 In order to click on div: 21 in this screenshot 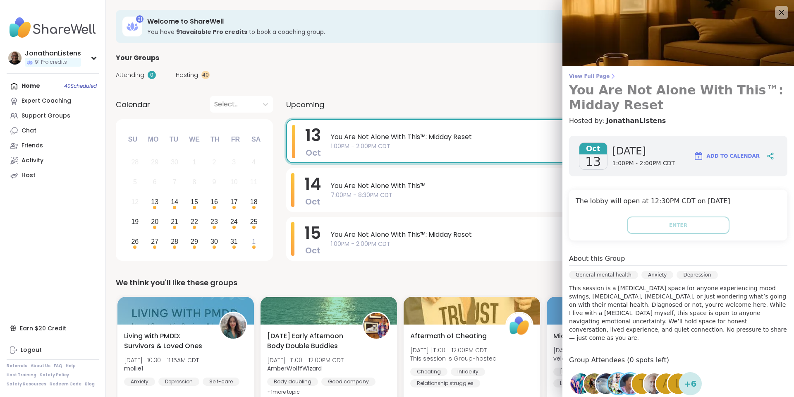, I will do `click(175, 221)`.